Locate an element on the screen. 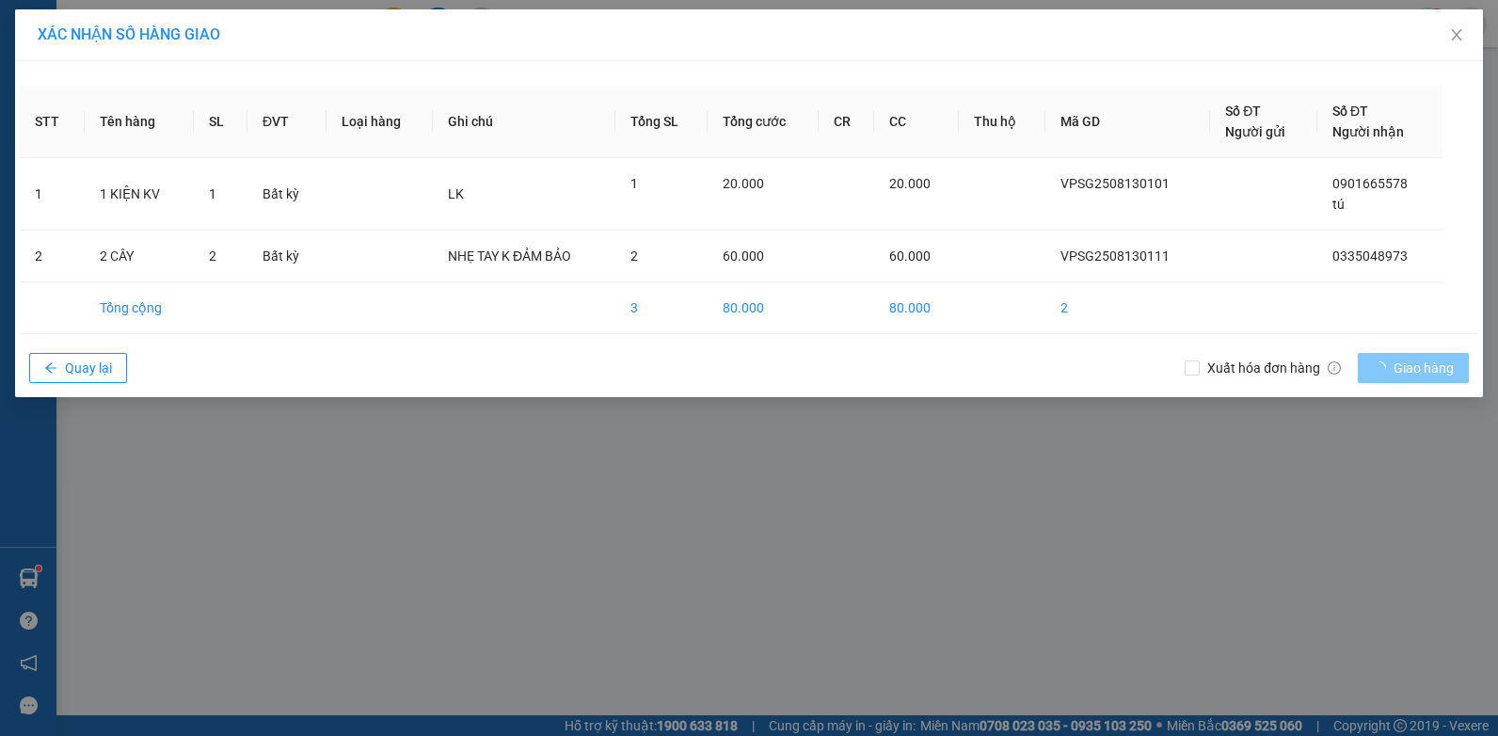 The image size is (1498, 736). span: info-circle is located at coordinates (1335, 368).